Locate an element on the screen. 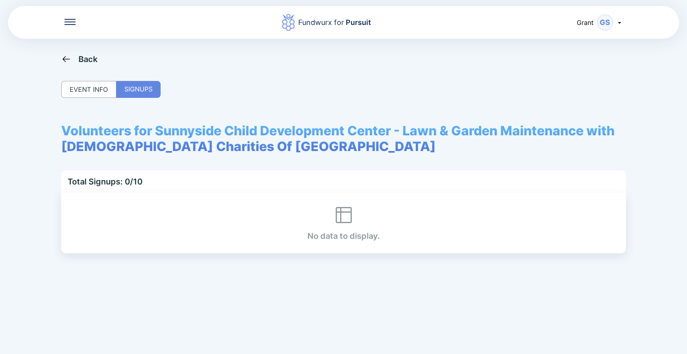 This screenshot has height=354, width=687. div: GS is located at coordinates (605, 23).